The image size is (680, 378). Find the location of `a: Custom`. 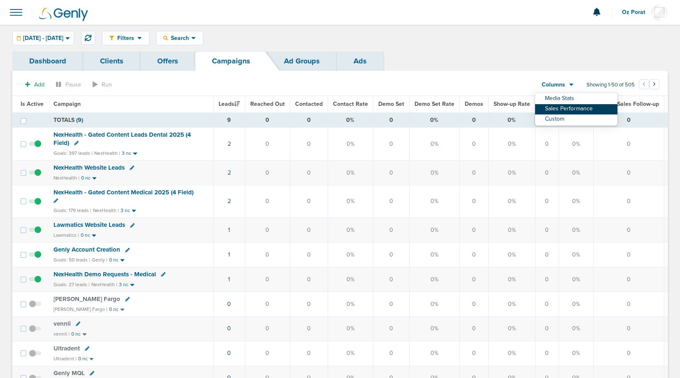

a: Custom is located at coordinates (576, 119).